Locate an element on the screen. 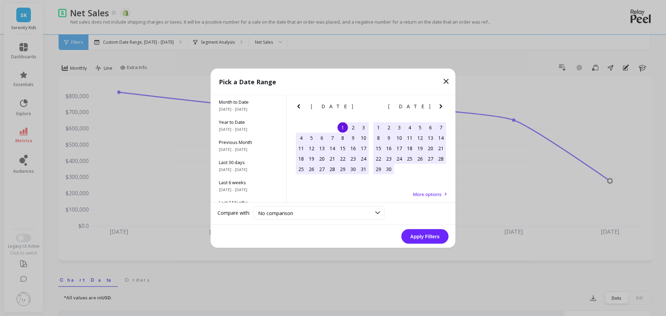  span: Last 3 Months is located at coordinates (248, 202).